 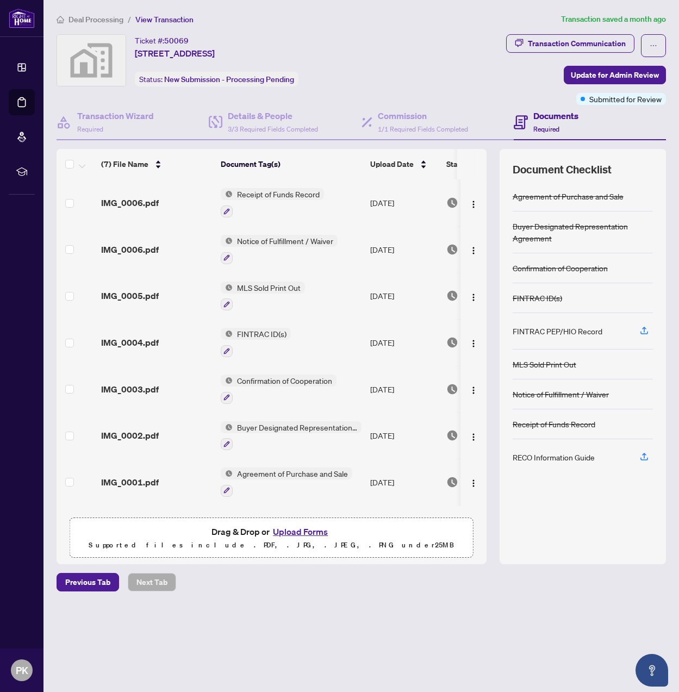 What do you see at coordinates (216, 79) in the screenshot?
I see `div: Status:` at bounding box center [216, 79].